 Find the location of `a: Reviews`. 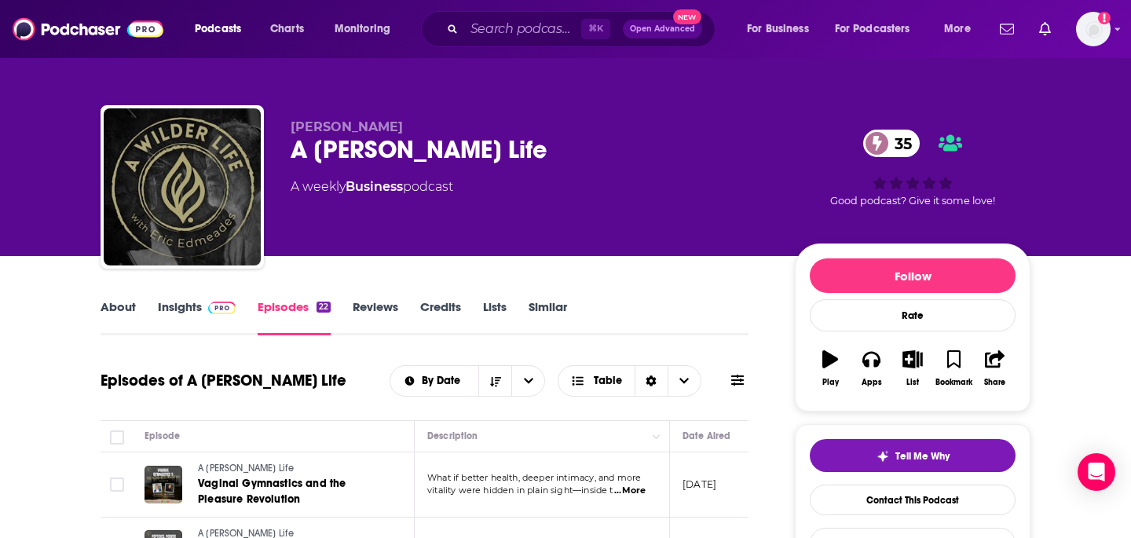

a: Reviews is located at coordinates (375, 317).